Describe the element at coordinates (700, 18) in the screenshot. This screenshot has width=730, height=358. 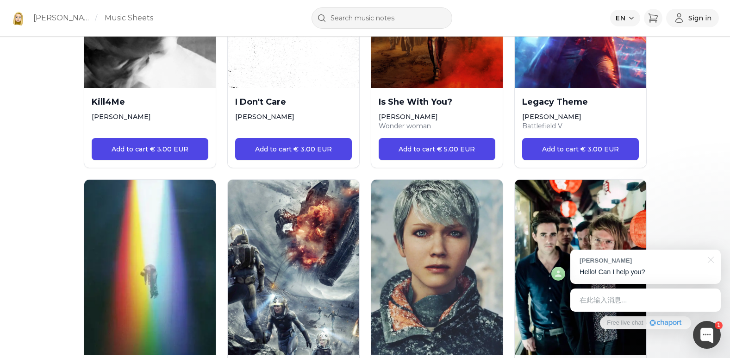
I see `span: Sign in` at that location.